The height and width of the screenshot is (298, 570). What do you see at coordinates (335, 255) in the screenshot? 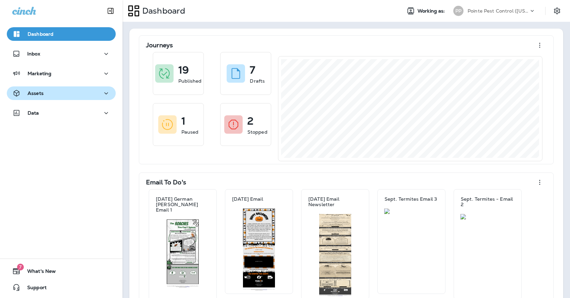
I see `img: b1bd6838-e9bc-4c33-b2ba-ae43edd55146.jpg` at bounding box center [335, 255].